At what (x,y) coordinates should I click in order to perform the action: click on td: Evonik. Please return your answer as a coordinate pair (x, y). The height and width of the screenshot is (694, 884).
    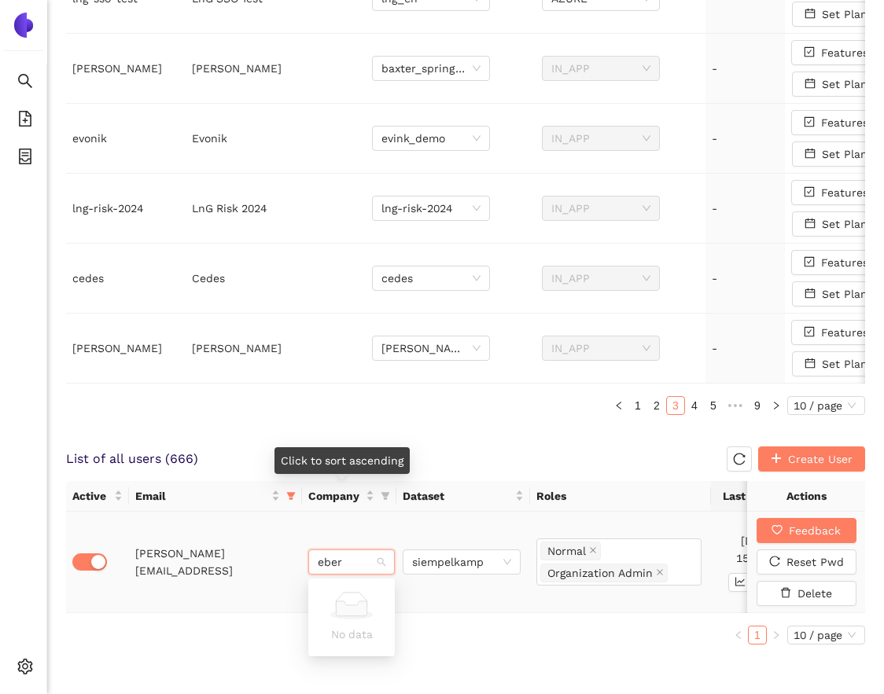
    Looking at the image, I should click on (275, 138).